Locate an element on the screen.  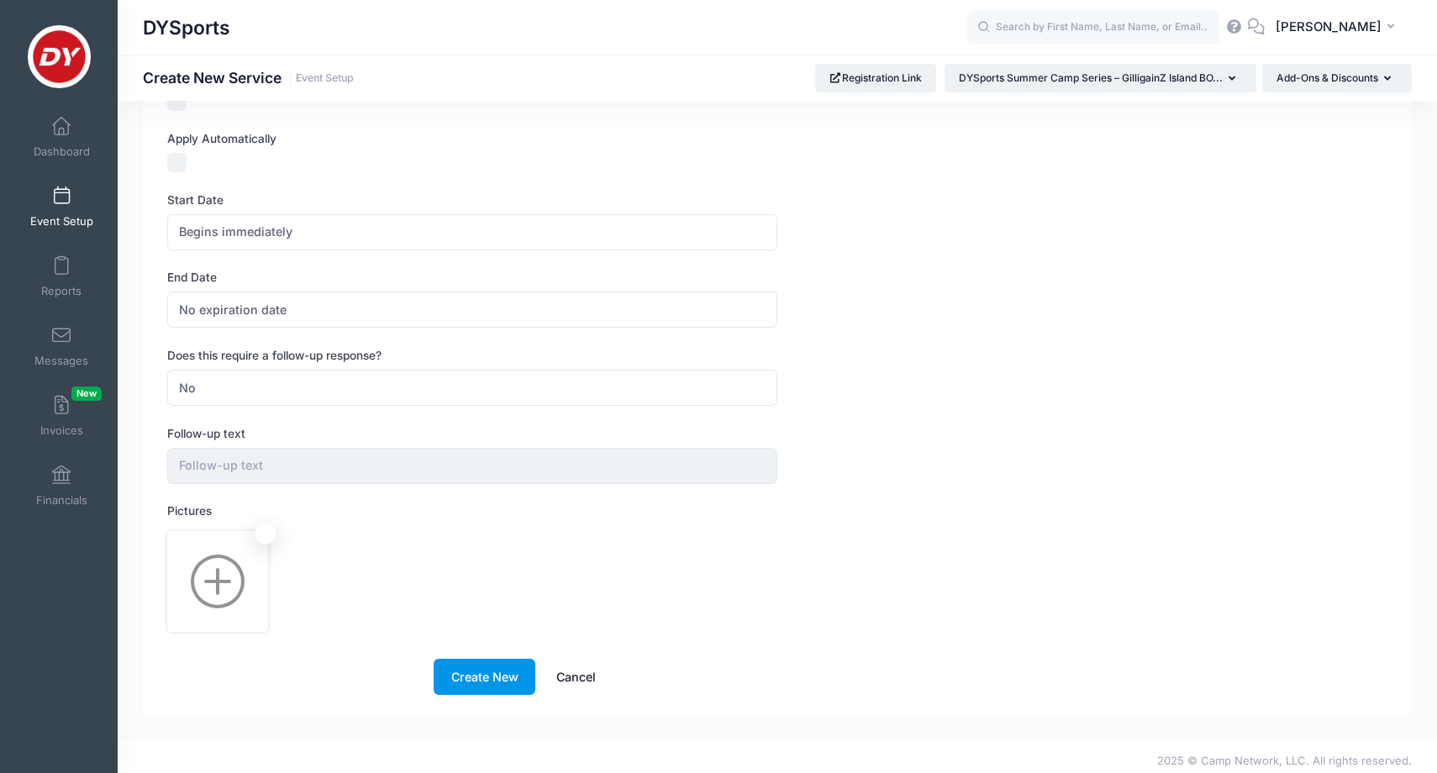
a: Reports is located at coordinates (61, 277).